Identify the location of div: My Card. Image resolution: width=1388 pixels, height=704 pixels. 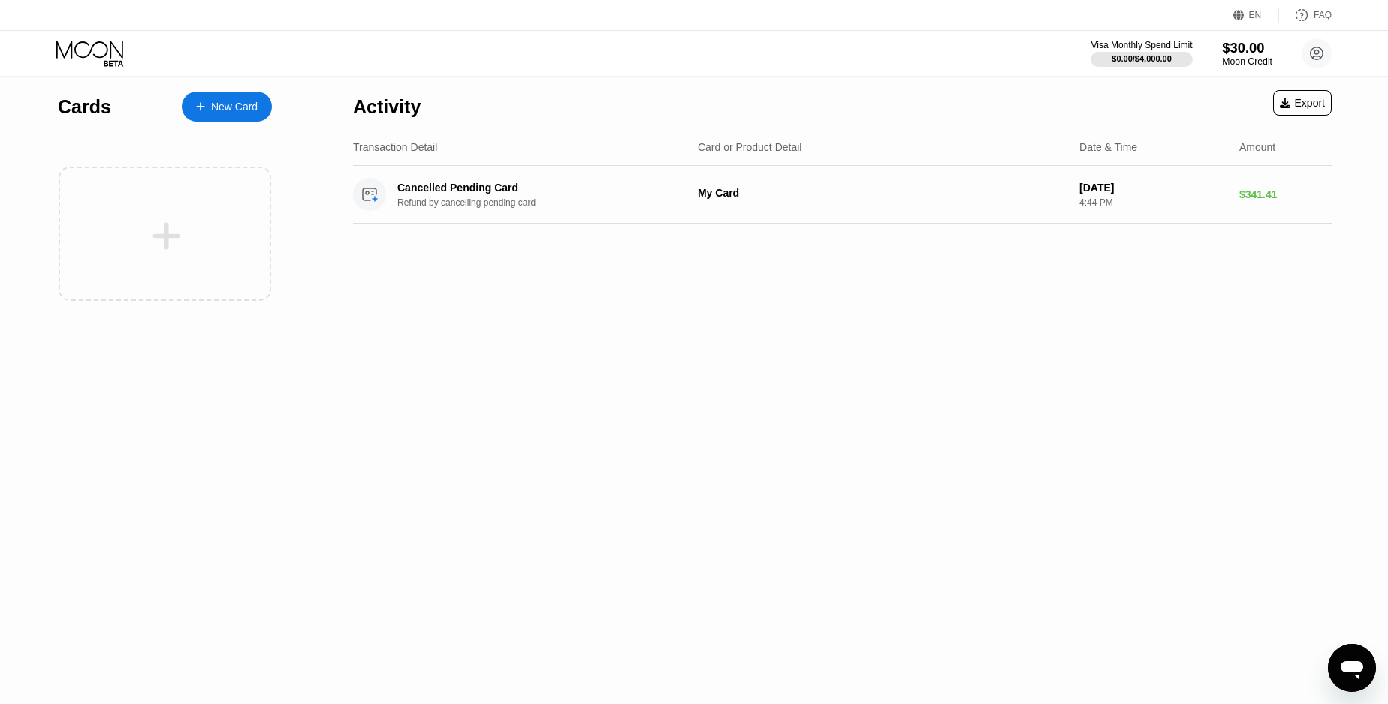
(882, 193).